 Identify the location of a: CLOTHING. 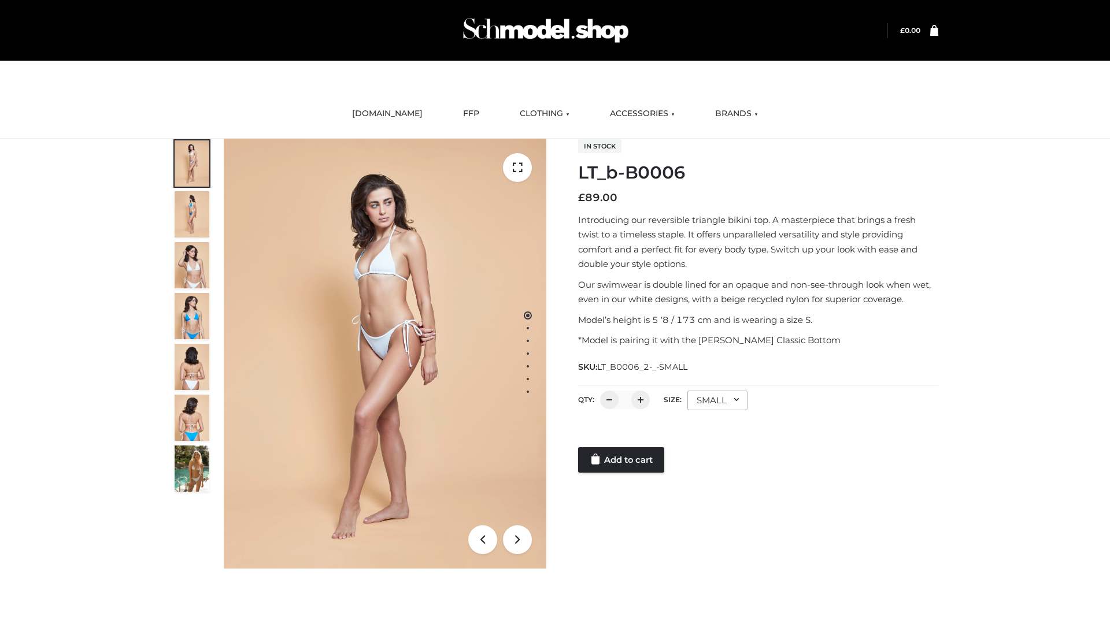
(545, 114).